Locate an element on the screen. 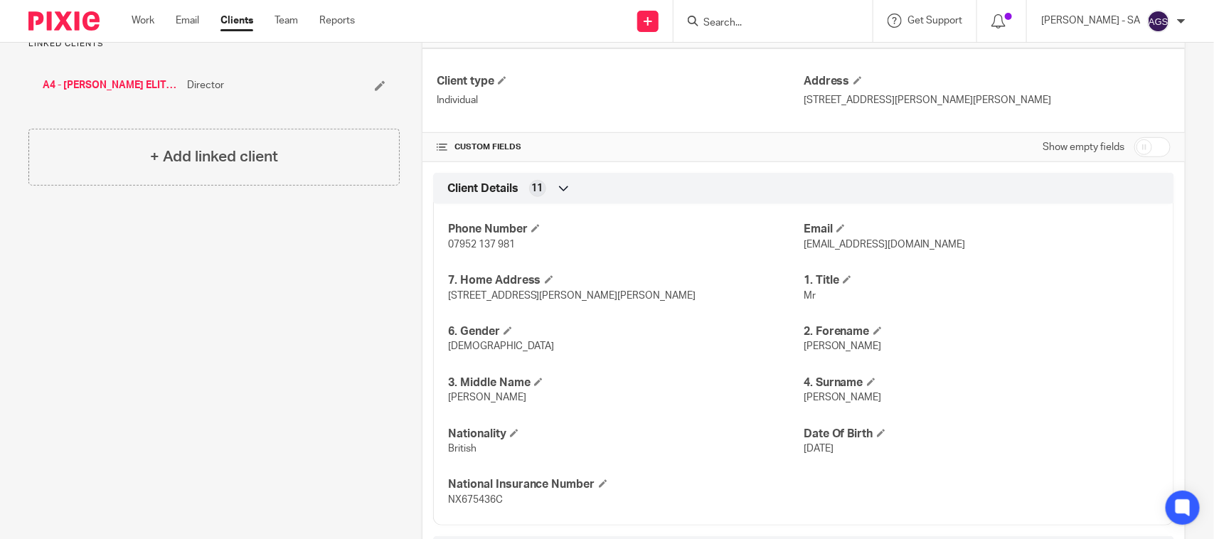  label: Show empty fields is located at coordinates (1083, 147).